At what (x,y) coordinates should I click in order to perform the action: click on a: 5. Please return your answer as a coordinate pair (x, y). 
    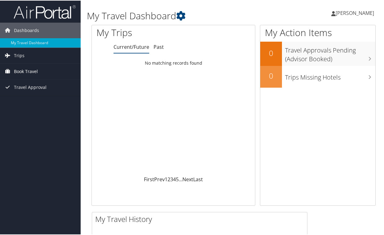
    Looking at the image, I should click on (177, 179).